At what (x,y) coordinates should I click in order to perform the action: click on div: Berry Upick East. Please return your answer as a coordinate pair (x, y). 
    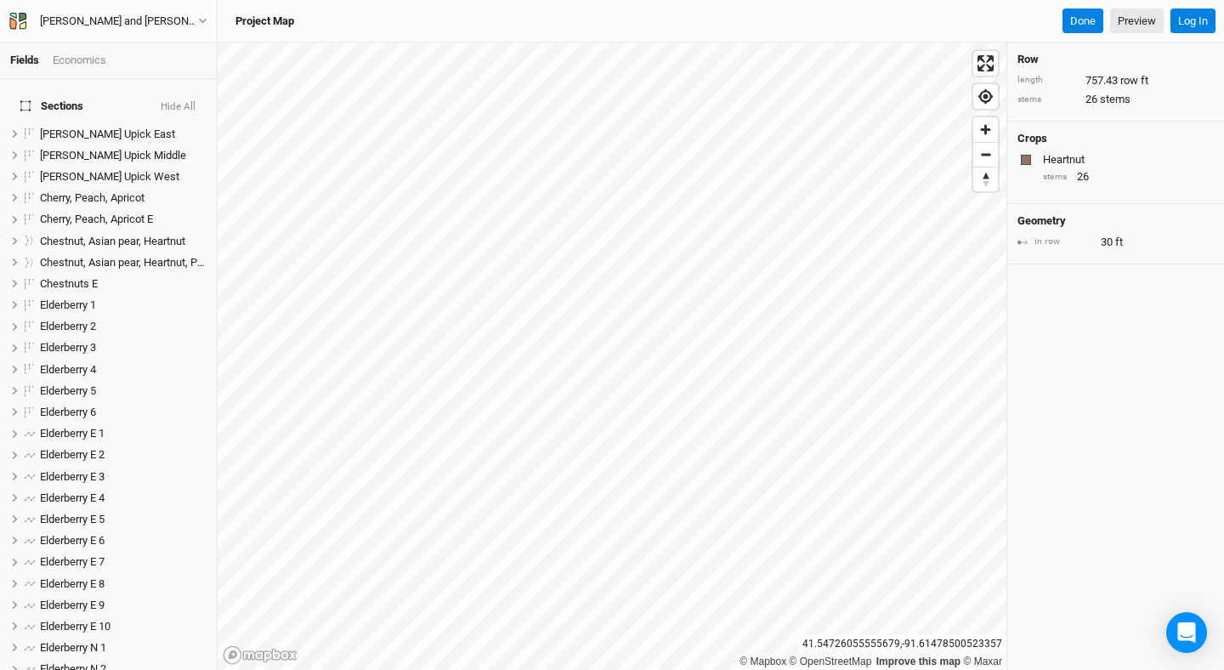
    Looking at the image, I should click on (123, 134).